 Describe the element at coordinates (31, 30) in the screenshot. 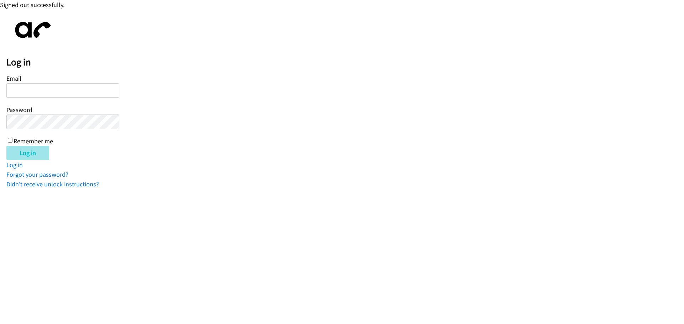

I see `img: aphone-8a226864a2ddd6a5e75d1ebefc011f4aa8f32683c2d82f3fb0802fe031f96514.svg` at that location.